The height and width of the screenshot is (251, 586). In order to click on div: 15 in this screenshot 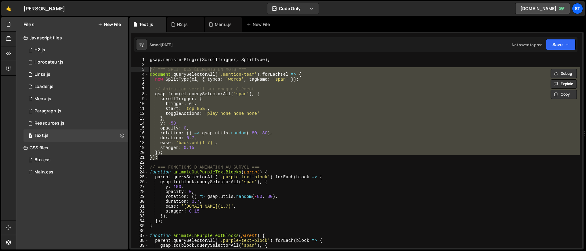, I will do `click(140, 128)`.